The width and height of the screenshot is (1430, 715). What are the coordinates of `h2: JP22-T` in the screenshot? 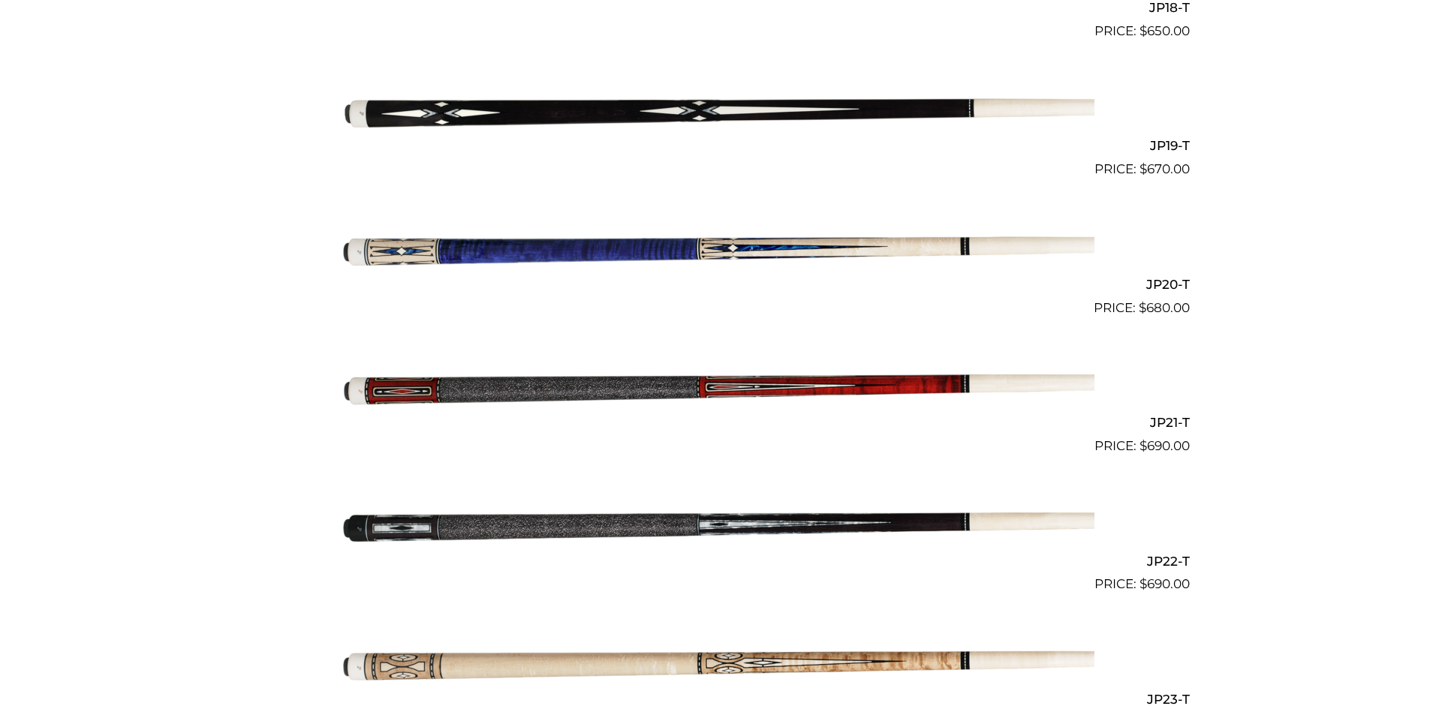 It's located at (715, 561).